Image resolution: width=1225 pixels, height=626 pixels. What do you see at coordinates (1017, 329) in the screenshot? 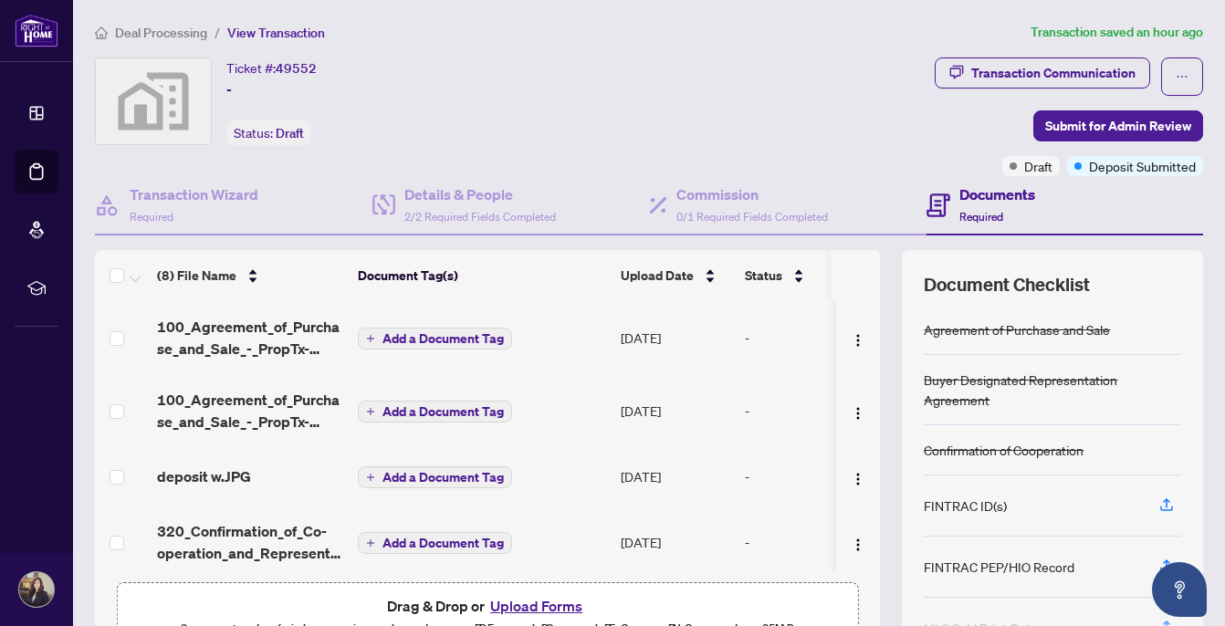
I see `div: Agreement of Purchase and Sale` at bounding box center [1017, 329].